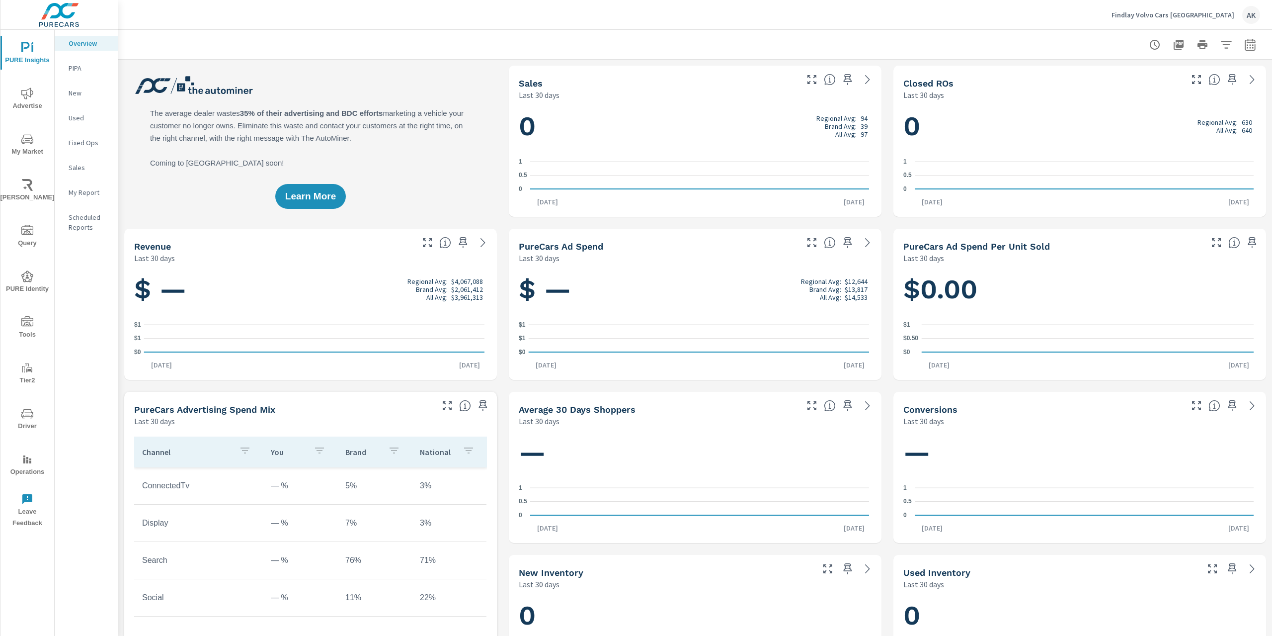 Image resolution: width=1272 pixels, height=636 pixels. I want to click on h5: PureCars Advertising Spend Mix, so click(205, 409).